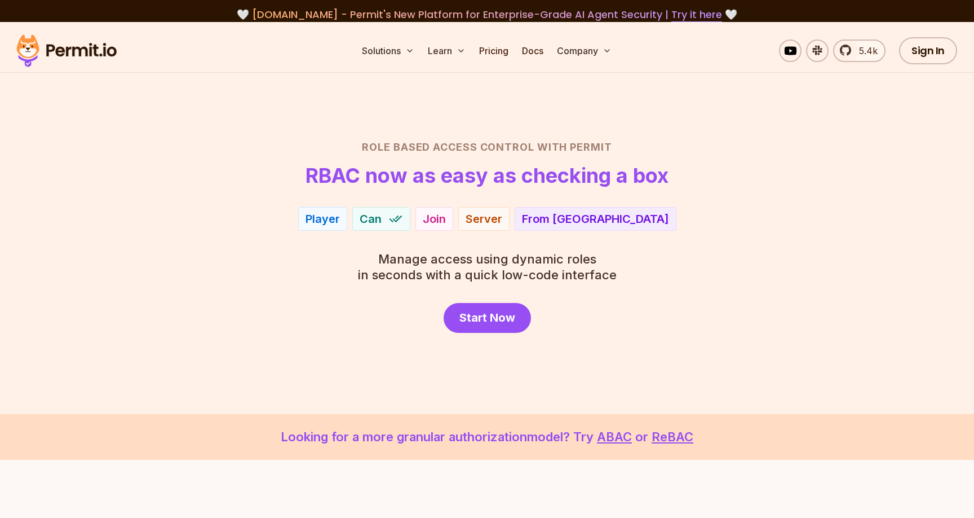  I want to click on h2: Role Based Access Control, so click(487, 147).